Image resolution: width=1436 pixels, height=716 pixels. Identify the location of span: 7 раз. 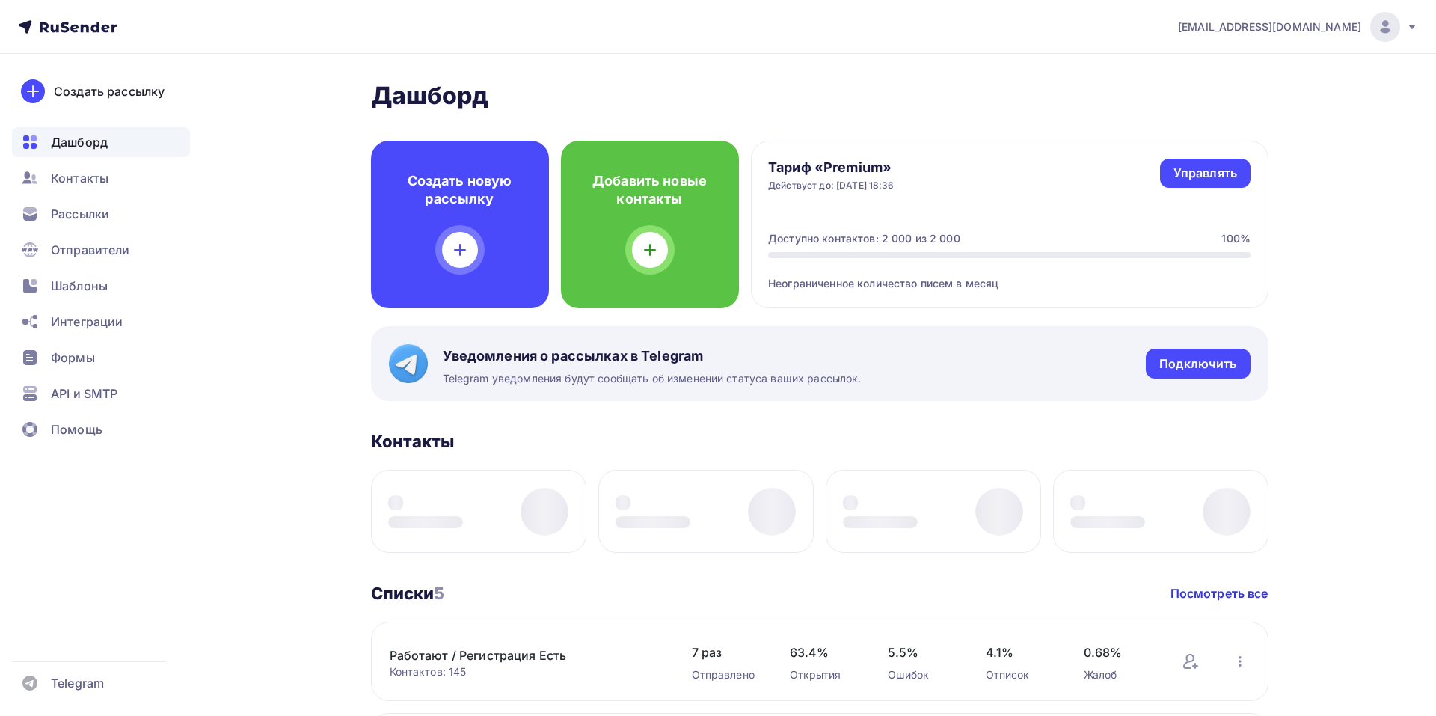
(726, 652).